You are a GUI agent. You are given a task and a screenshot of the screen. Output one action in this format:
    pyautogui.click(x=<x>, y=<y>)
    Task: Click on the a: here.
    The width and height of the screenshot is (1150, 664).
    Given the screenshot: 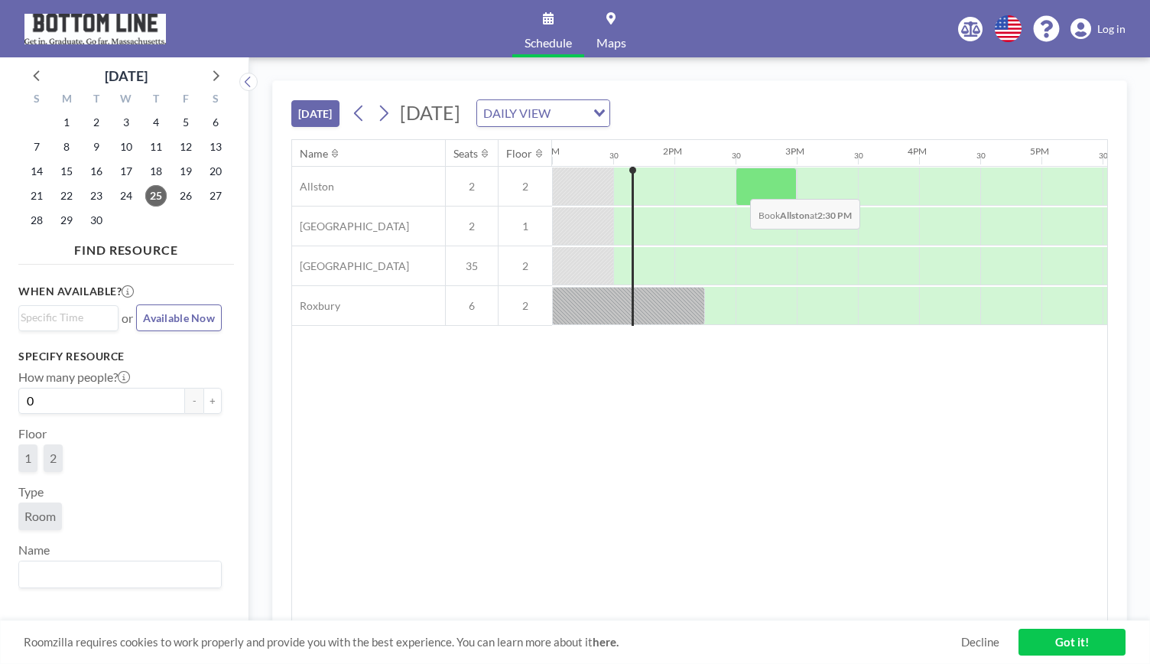 What is the action you would take?
    pyautogui.click(x=605, y=641)
    